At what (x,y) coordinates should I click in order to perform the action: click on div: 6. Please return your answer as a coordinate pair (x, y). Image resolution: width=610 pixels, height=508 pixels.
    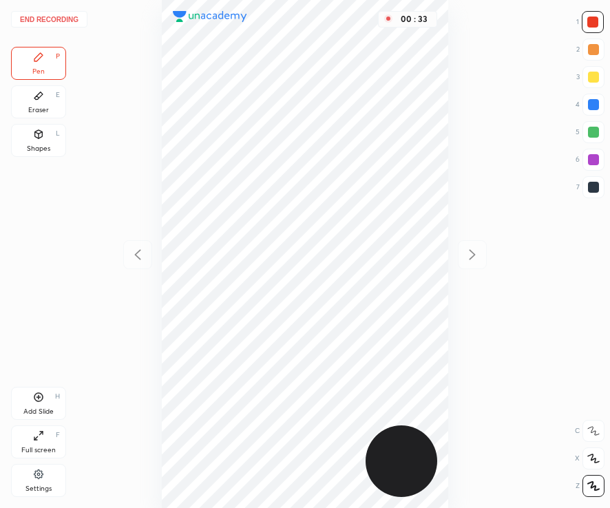
    Looking at the image, I should click on (590, 160).